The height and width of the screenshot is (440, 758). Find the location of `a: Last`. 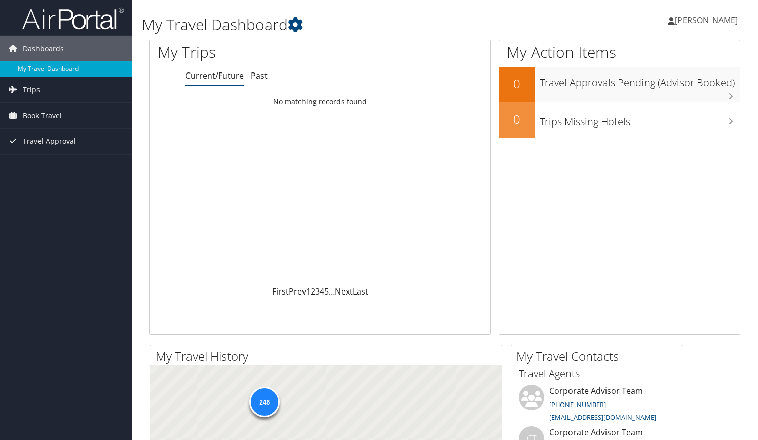

a: Last is located at coordinates (360, 292).